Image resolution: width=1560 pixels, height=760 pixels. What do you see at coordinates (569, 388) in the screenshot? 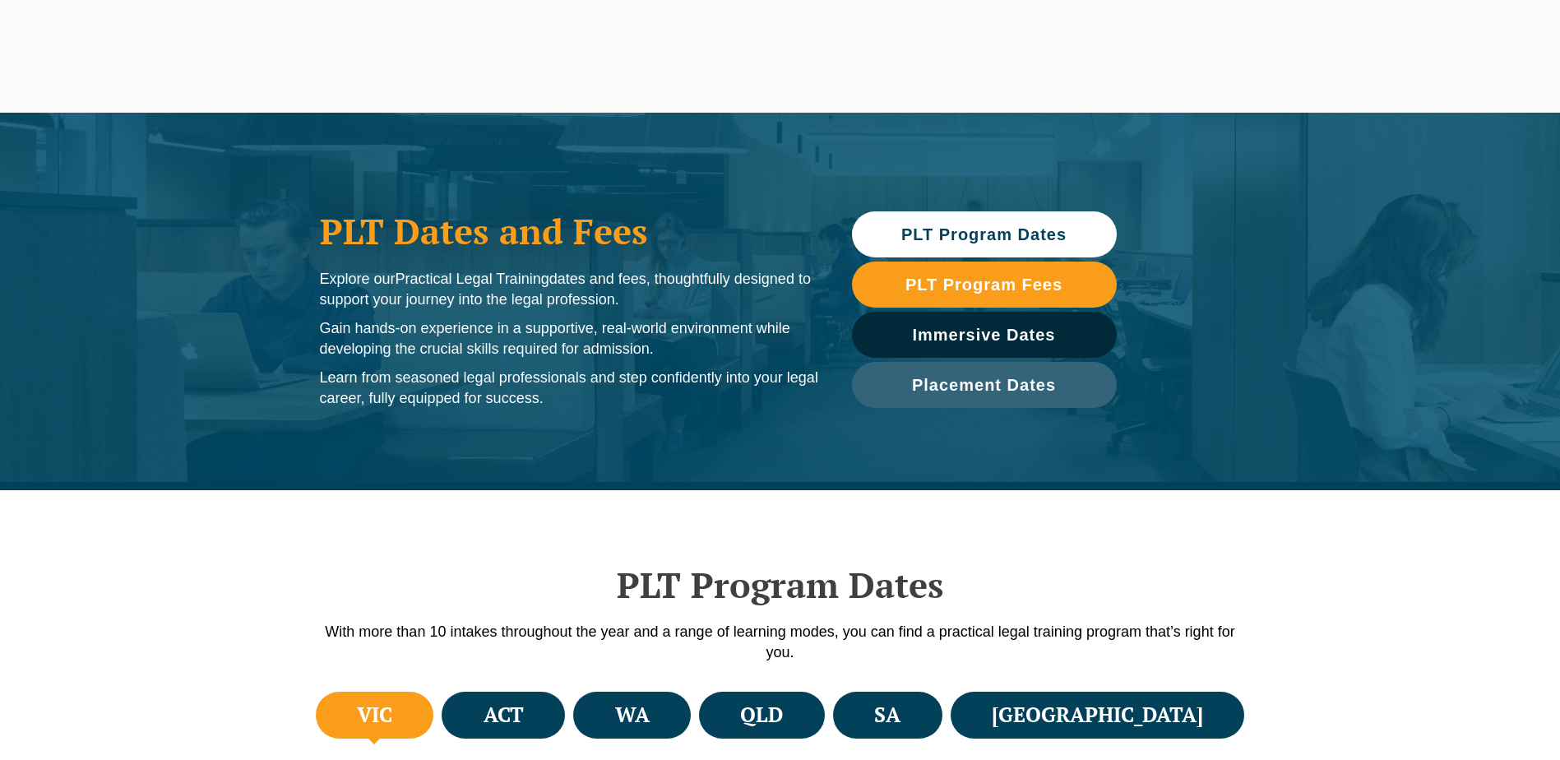
I see `p: Learn from seasoned legal professionals and step confidently into your legal career, fully equipp...` at bounding box center [569, 388].